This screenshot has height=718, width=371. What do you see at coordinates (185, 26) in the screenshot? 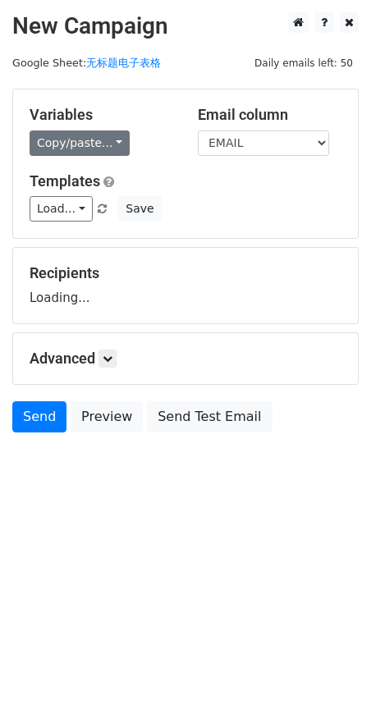
I see `h2: New Campaign` at bounding box center [185, 26].